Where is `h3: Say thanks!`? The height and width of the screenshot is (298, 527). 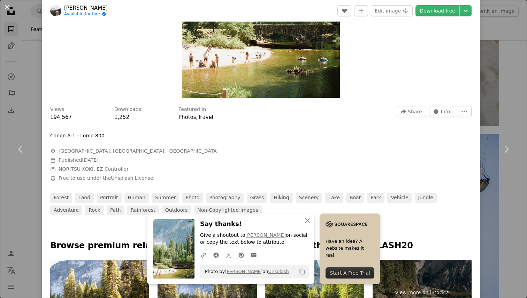
h3: Say thanks! is located at coordinates (254, 224).